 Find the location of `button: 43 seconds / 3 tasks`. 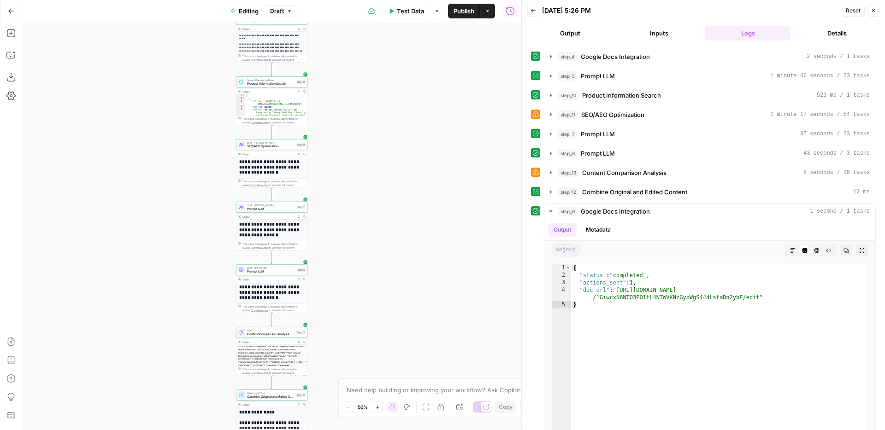

button: 43 seconds / 3 tasks is located at coordinates (709, 153).